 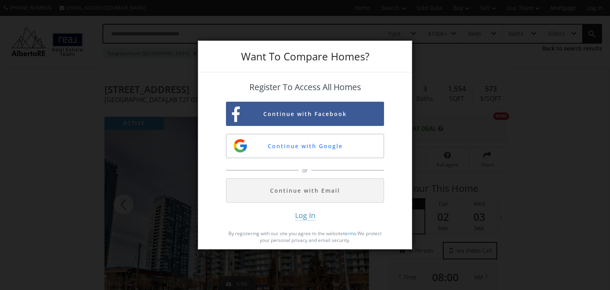 What do you see at coordinates (305, 146) in the screenshot?
I see `button: Continue with Google` at bounding box center [305, 146].